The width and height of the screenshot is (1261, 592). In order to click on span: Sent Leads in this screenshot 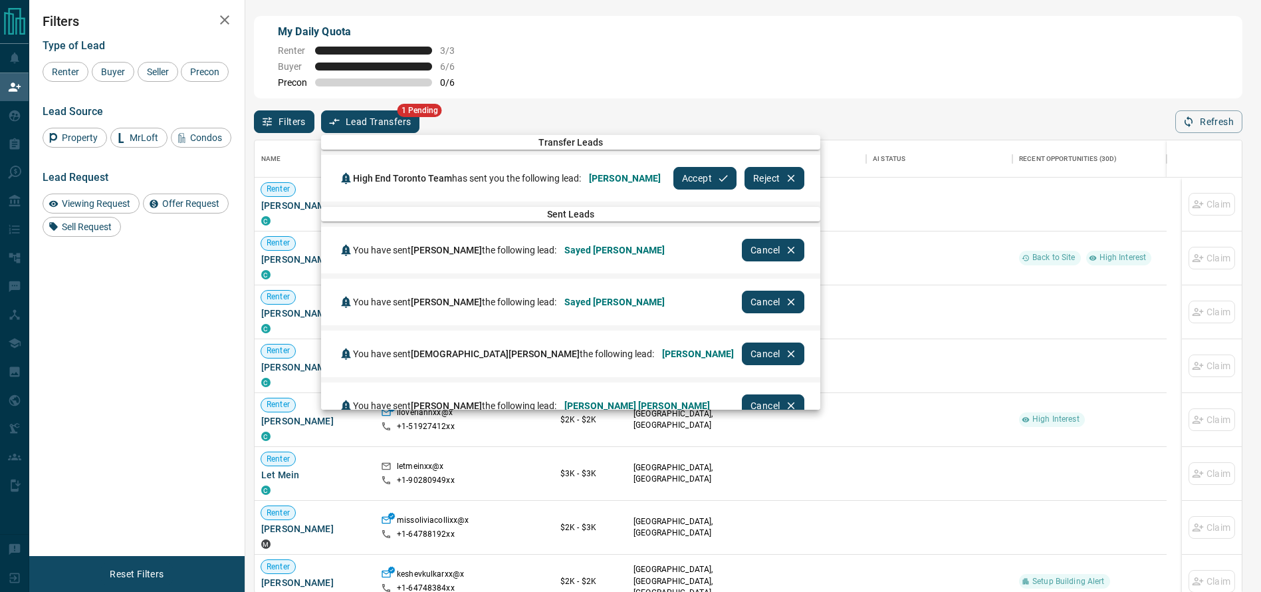, I will do `click(570, 214)`.